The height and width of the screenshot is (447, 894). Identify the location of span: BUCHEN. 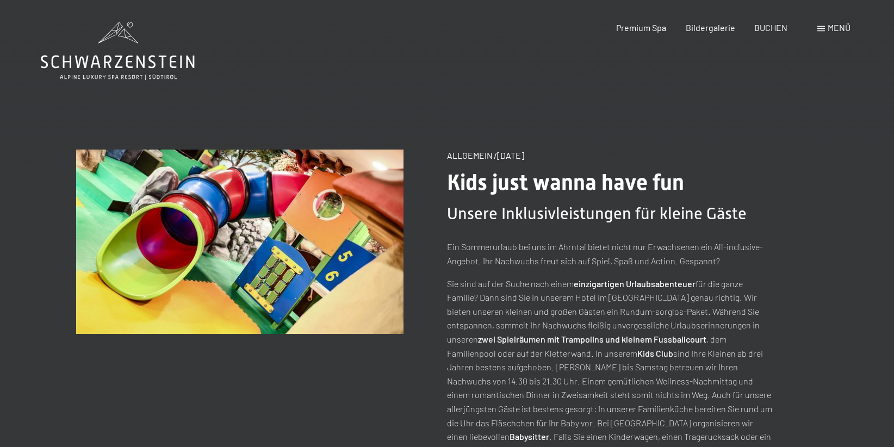
(770, 27).